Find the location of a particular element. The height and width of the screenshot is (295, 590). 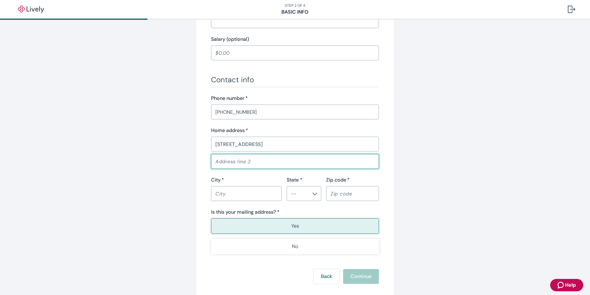

label: Home address is located at coordinates (230, 130).